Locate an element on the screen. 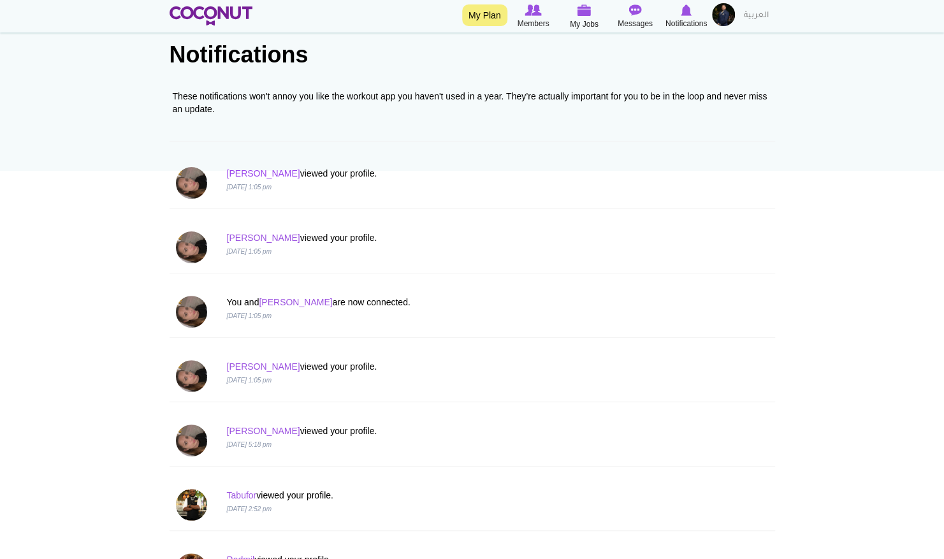  img: Messages is located at coordinates (635, 10).